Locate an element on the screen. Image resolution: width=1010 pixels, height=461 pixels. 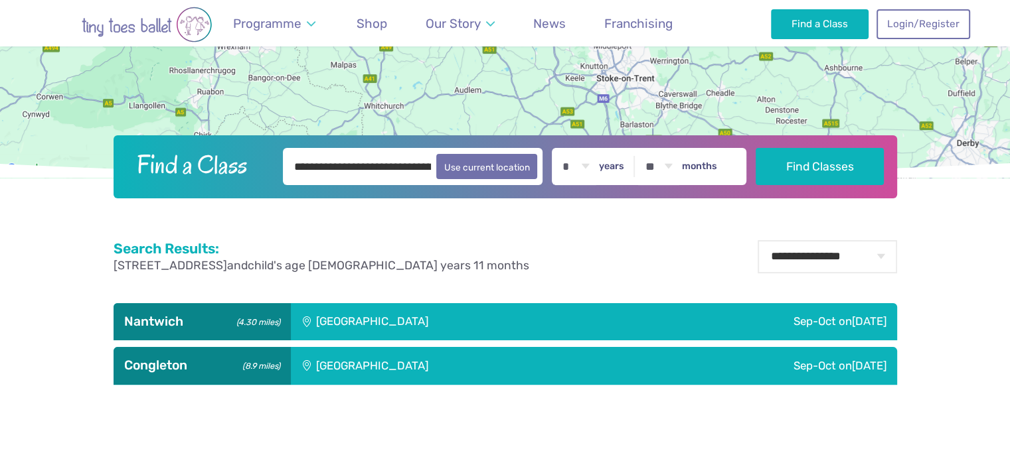
h2: Search Results: is located at coordinates (321, 249).